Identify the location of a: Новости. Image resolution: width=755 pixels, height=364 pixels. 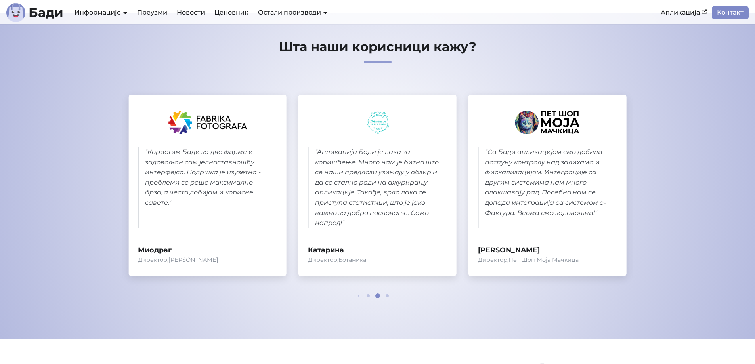
(191, 13).